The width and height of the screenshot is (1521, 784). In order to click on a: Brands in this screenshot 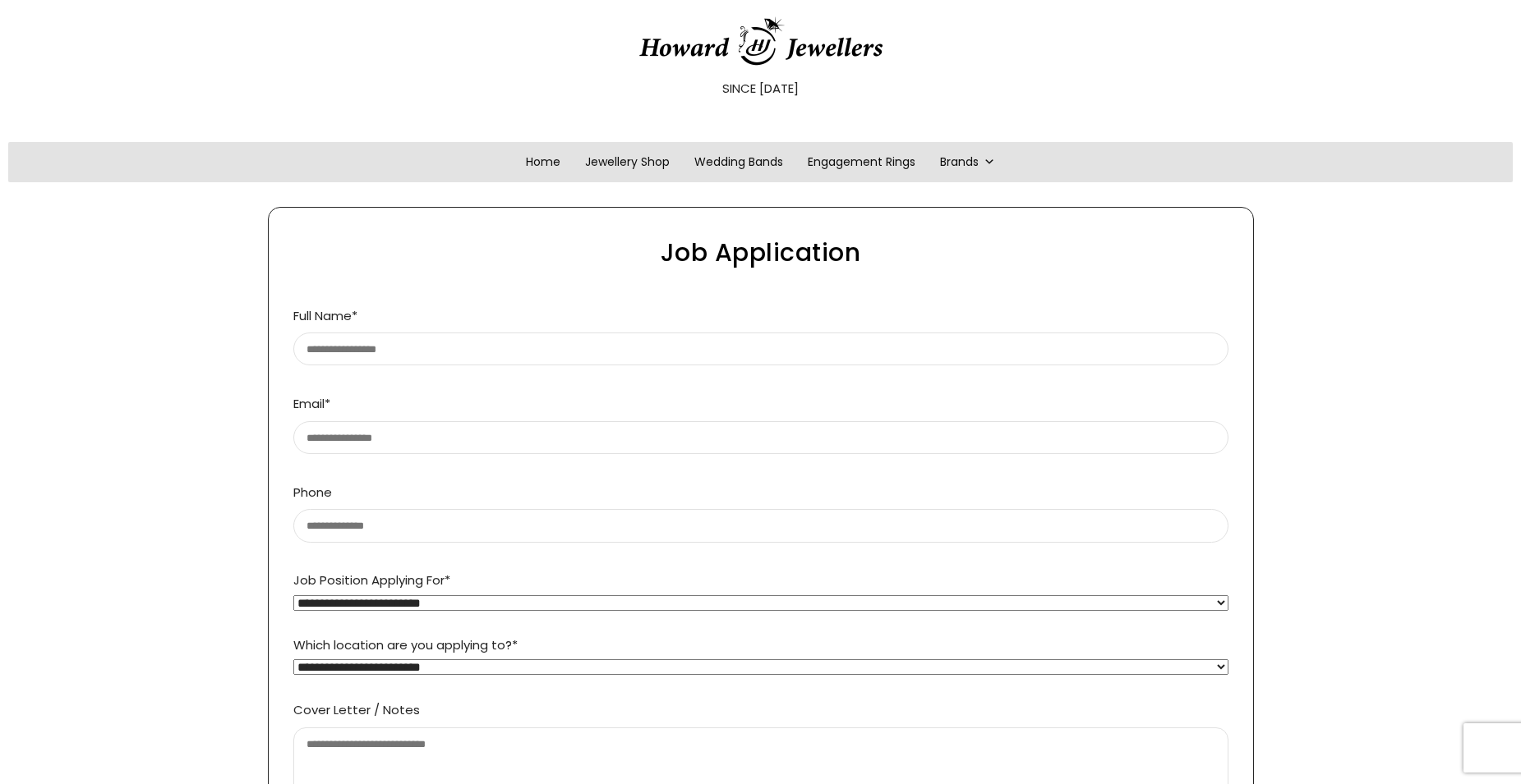, I will do `click(967, 162)`.